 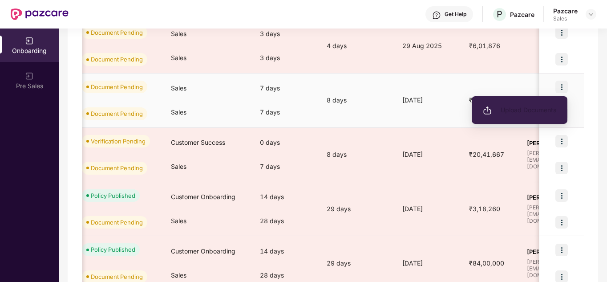 What do you see at coordinates (428, 46) in the screenshot?
I see `div: 29 Aug 2025` at bounding box center [428, 46].